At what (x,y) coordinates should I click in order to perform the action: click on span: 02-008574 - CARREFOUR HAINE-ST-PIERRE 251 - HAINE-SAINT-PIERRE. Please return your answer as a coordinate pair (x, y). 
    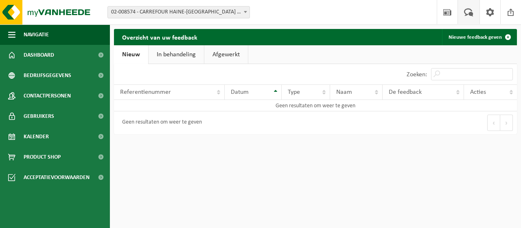
    Looking at the image, I should click on (179, 12).